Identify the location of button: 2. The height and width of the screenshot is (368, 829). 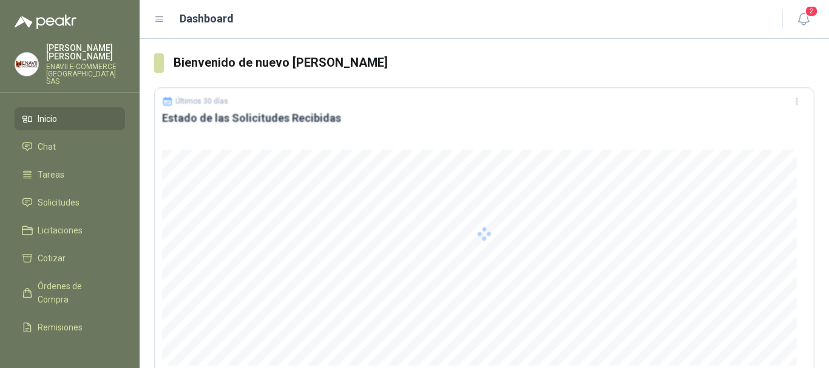
(804, 19).